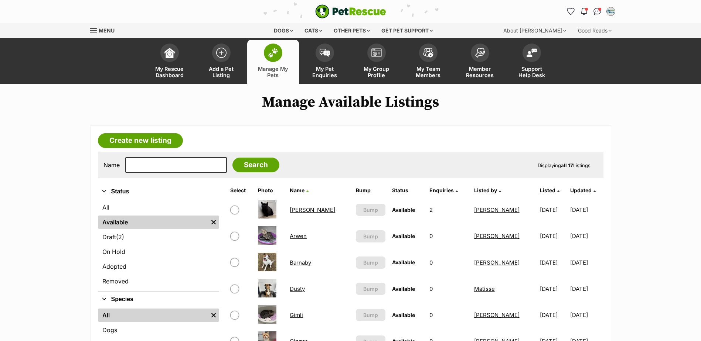 This screenshot has width=701, height=341. Describe the element at coordinates (567, 165) in the screenshot. I see `strong: all 17` at that location.